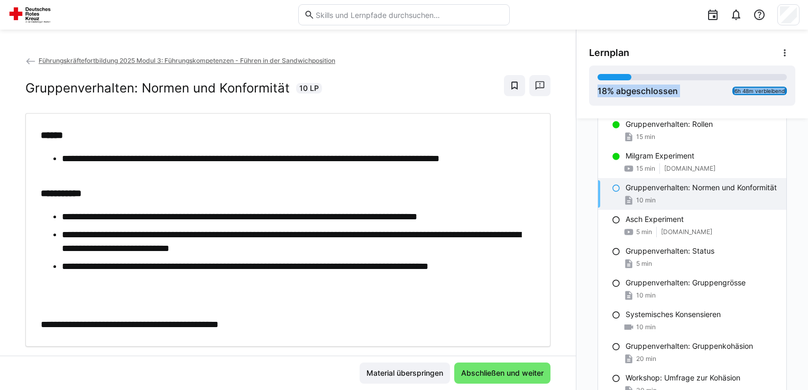 The width and height of the screenshot is (808, 390). What do you see at coordinates (685, 283) in the screenshot?
I see `p: Gruppenverhalten: Gruppengrösse` at bounding box center [685, 283].